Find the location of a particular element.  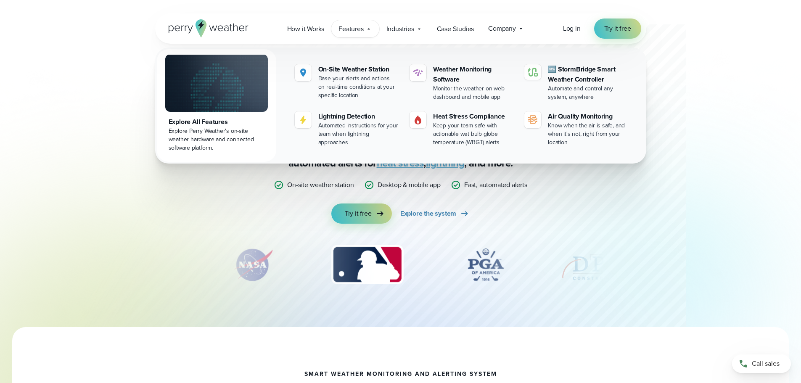

a: Log in is located at coordinates (572, 29).